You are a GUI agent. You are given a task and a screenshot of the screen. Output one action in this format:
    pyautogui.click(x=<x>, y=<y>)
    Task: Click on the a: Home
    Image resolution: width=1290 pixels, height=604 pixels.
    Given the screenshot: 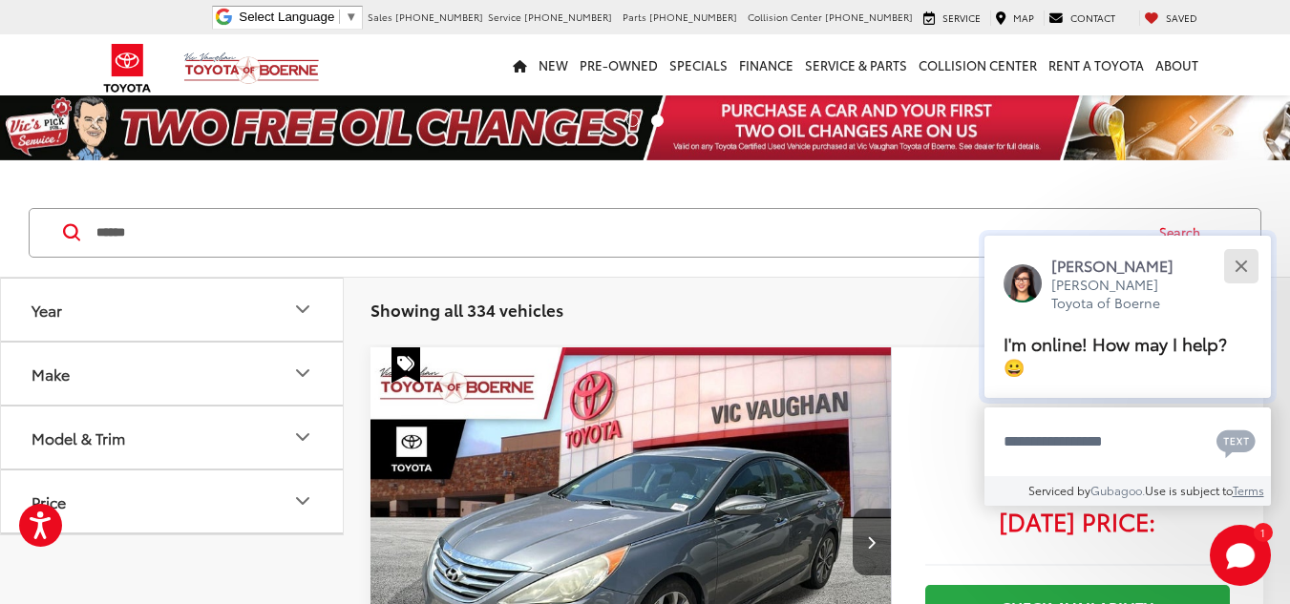 What is the action you would take?
    pyautogui.click(x=519, y=65)
    